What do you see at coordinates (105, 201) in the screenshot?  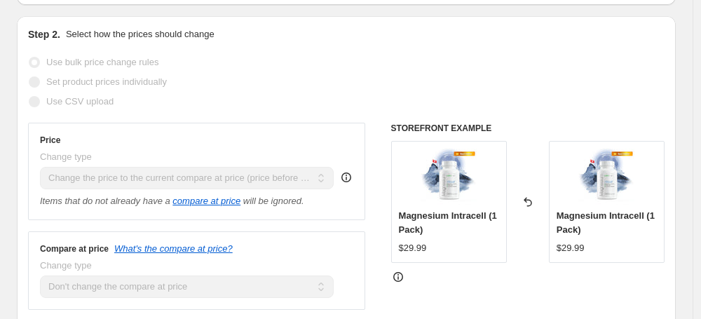 I see `i: Items that do not already have a` at bounding box center [105, 201].